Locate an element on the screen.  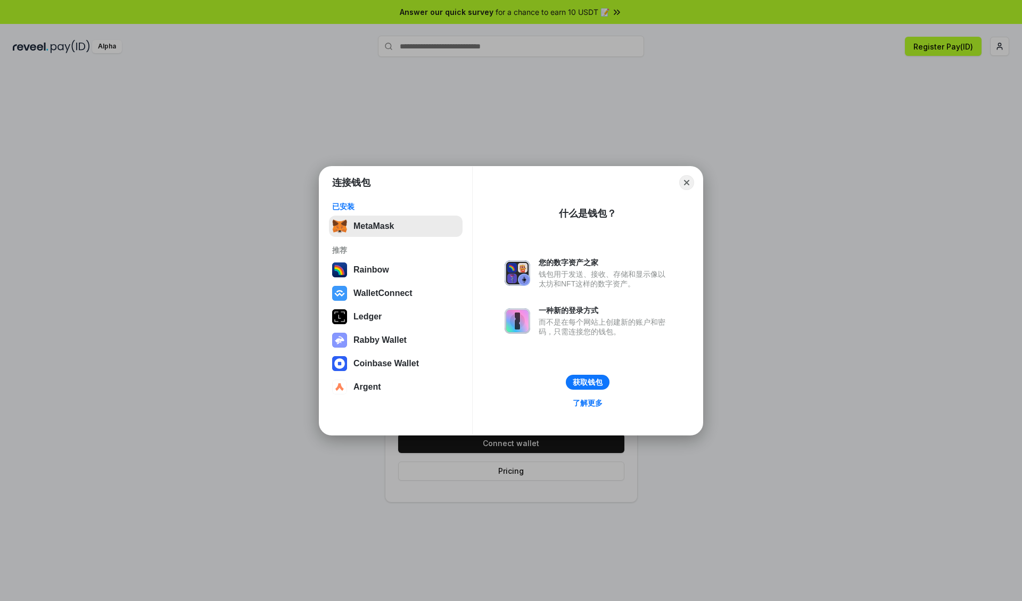
button: WalletConnect is located at coordinates (395, 293).